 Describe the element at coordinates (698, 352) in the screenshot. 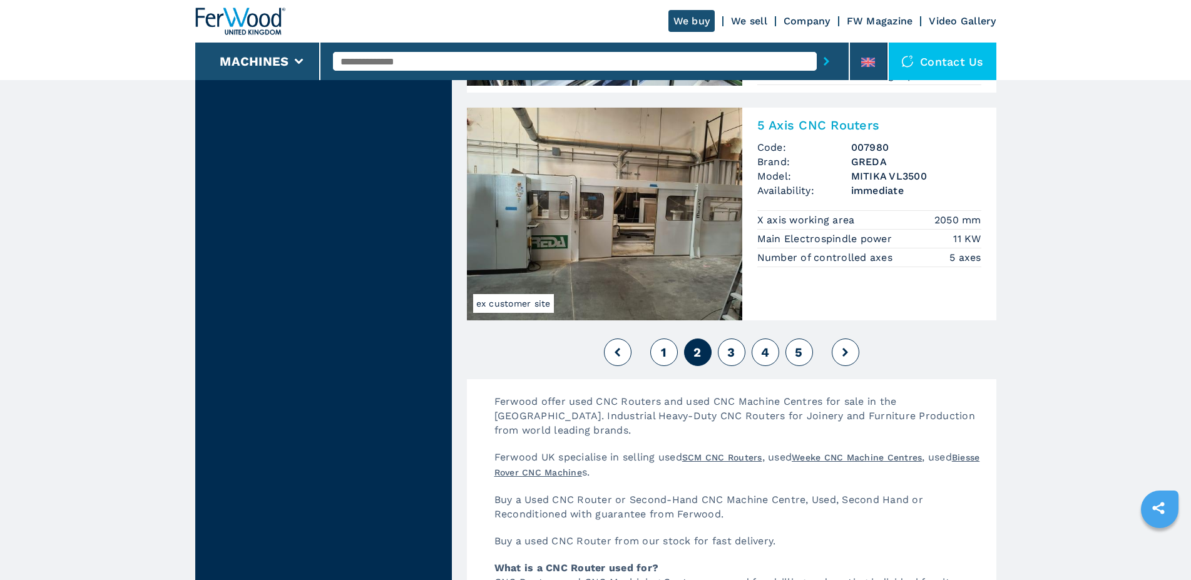

I see `button: 2` at that location.